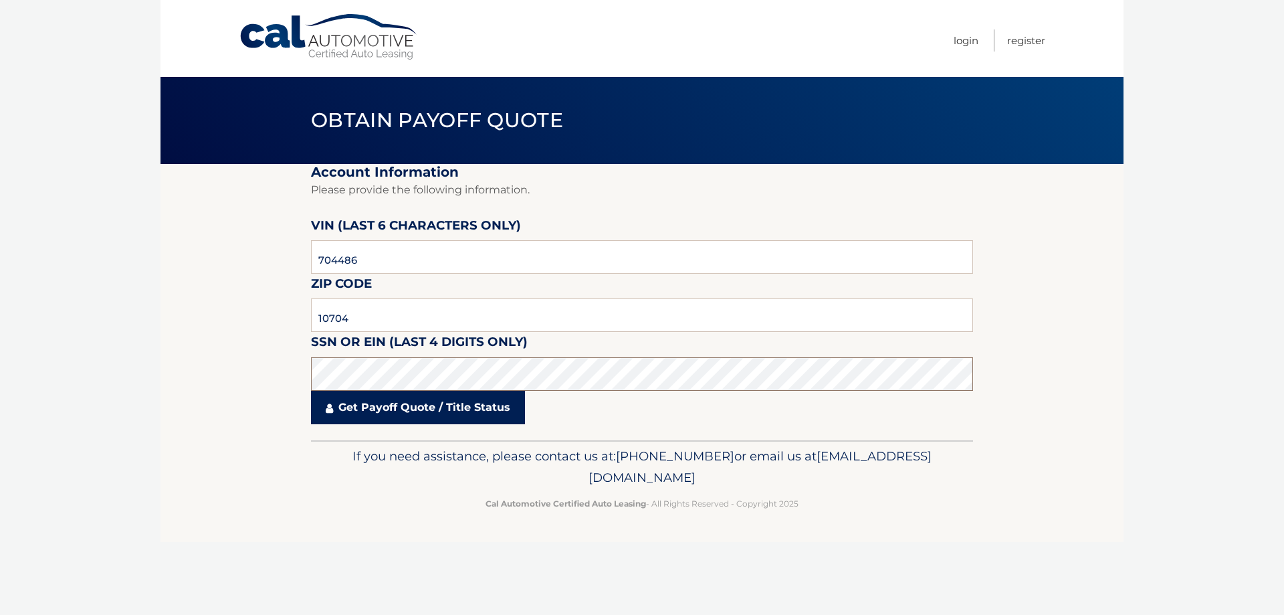 The width and height of the screenshot is (1284, 615). I want to click on p: - All Rights Reserved - Copyright 2025, so click(642, 503).